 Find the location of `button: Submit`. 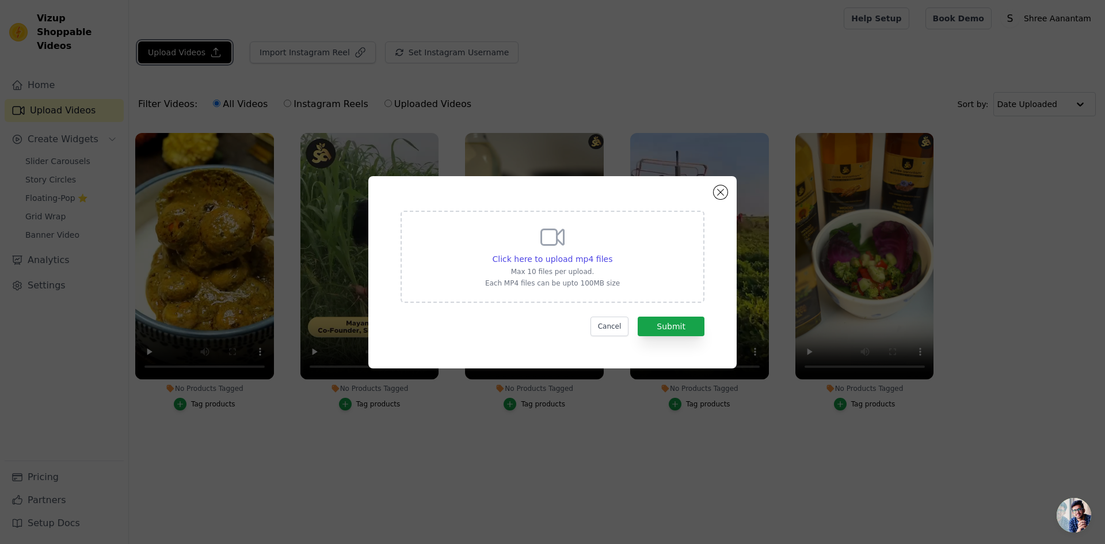

button: Submit is located at coordinates (671, 326).